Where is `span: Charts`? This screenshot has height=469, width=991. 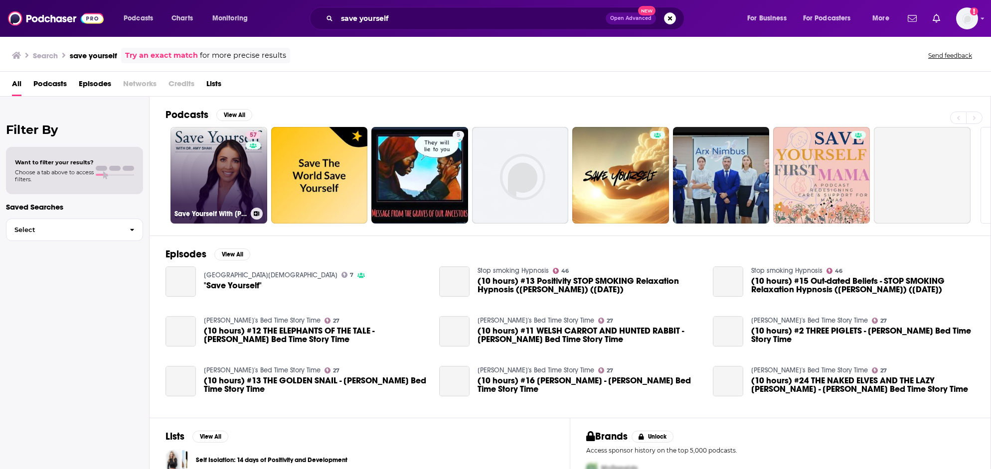
span: Charts is located at coordinates (182, 18).